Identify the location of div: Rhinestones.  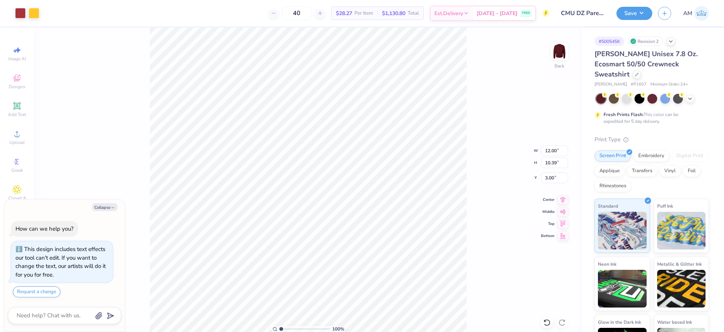
(612, 186).